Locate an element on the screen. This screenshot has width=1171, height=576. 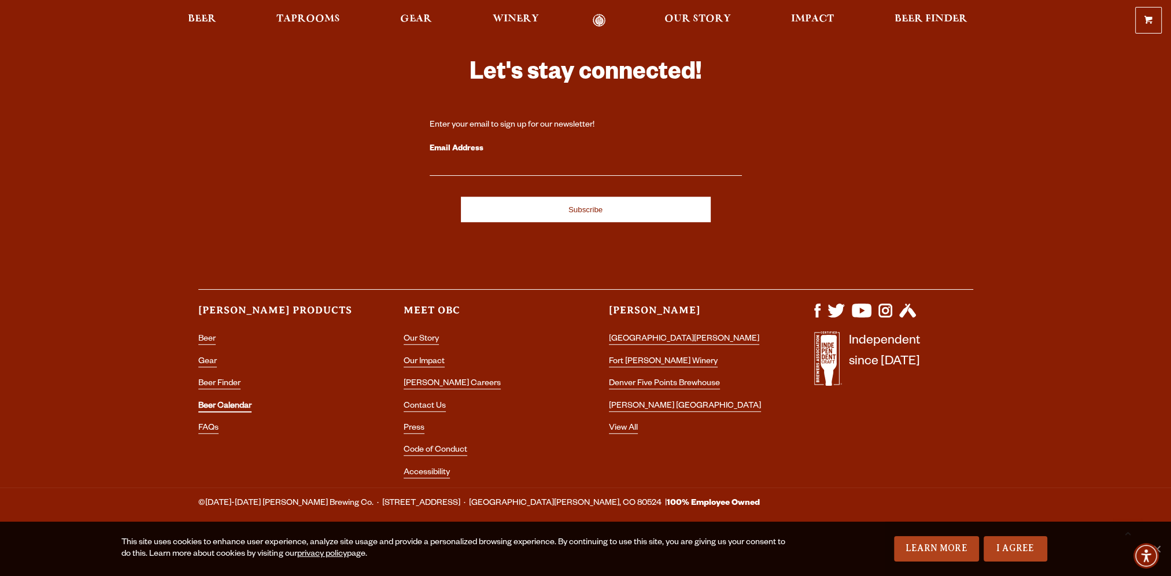
a: Impact is located at coordinates (812, 20).